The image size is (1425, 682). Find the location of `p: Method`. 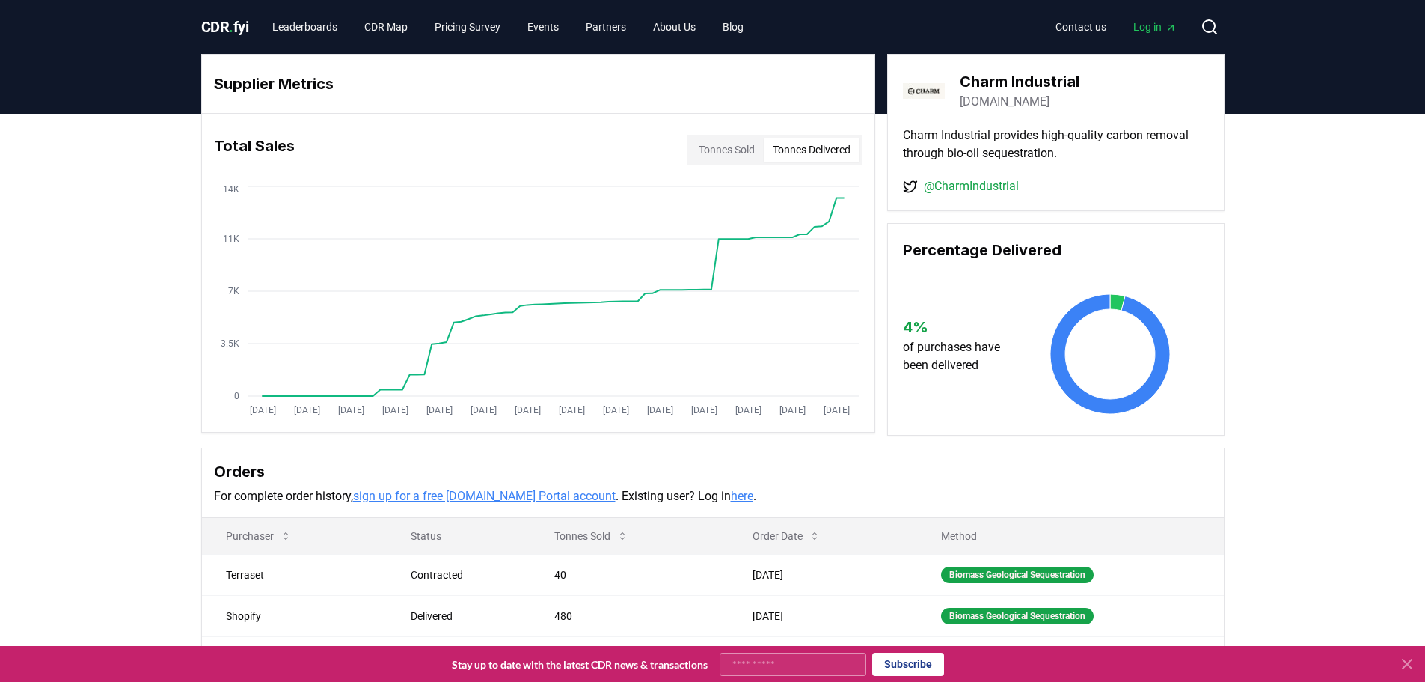

p: Method is located at coordinates (1071, 536).